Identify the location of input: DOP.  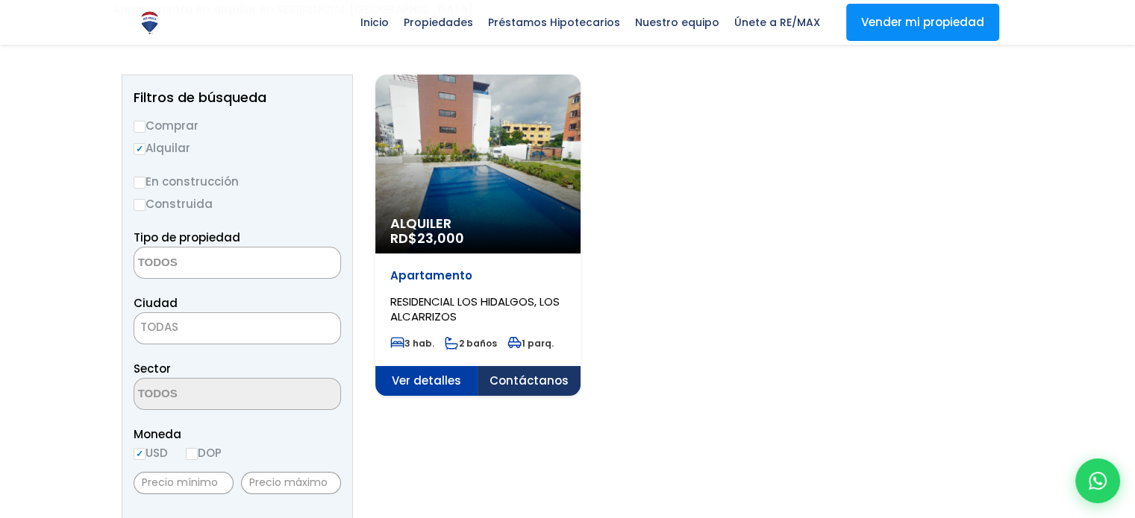
(192, 454).